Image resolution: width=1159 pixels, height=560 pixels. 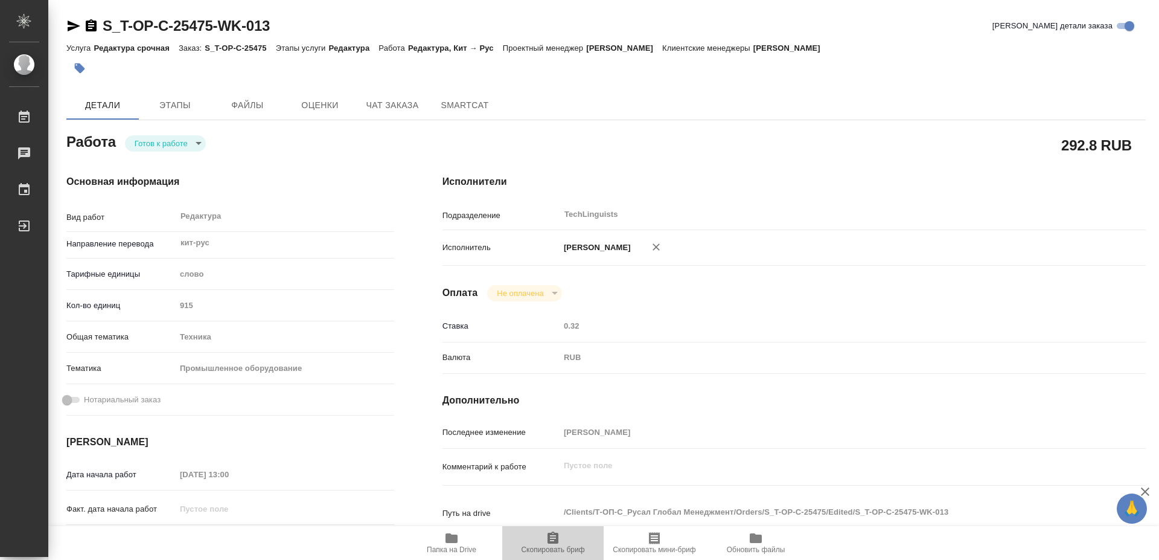 What do you see at coordinates (121, 475) in the screenshot?
I see `p: Дата начала работ` at bounding box center [121, 475].